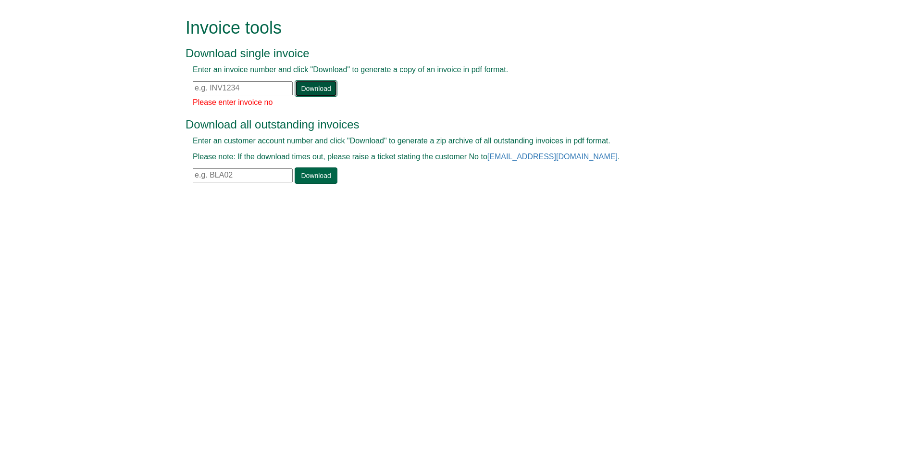 This screenshot has width=919, height=459. Describe the element at coordinates (449, 157) in the screenshot. I see `p: Please note: If the download times out, please raise a ticket stating the customer No to .` at that location.